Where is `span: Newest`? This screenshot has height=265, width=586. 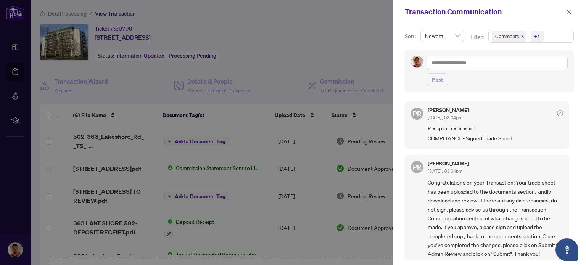
span: Newest is located at coordinates (442, 36).